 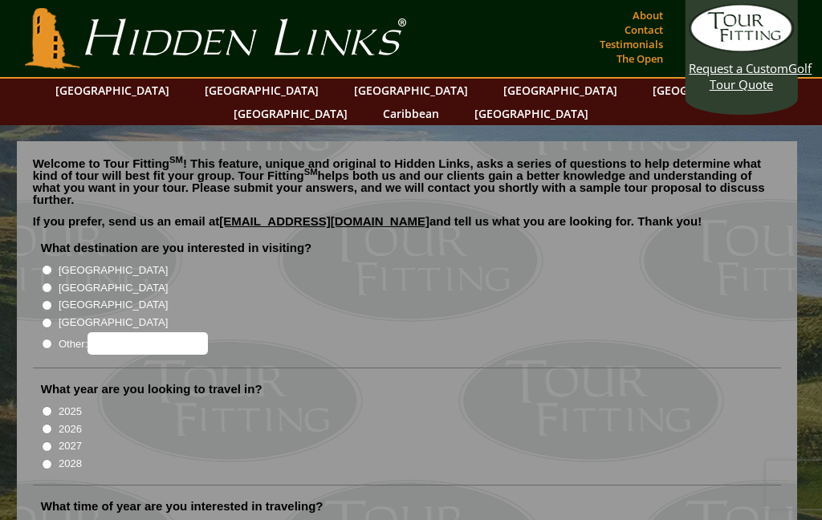 What do you see at coordinates (640, 59) in the screenshot?
I see `a: The Open` at bounding box center [640, 59].